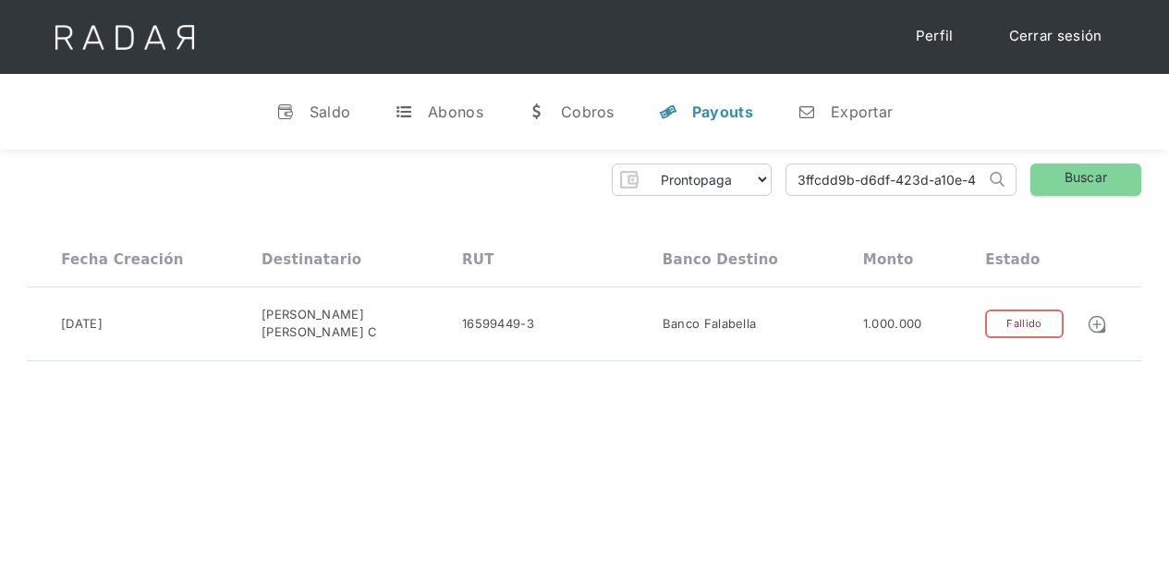 This screenshot has width=1169, height=583. What do you see at coordinates (311, 260) in the screenshot?
I see `div: Destinatario` at bounding box center [311, 260].